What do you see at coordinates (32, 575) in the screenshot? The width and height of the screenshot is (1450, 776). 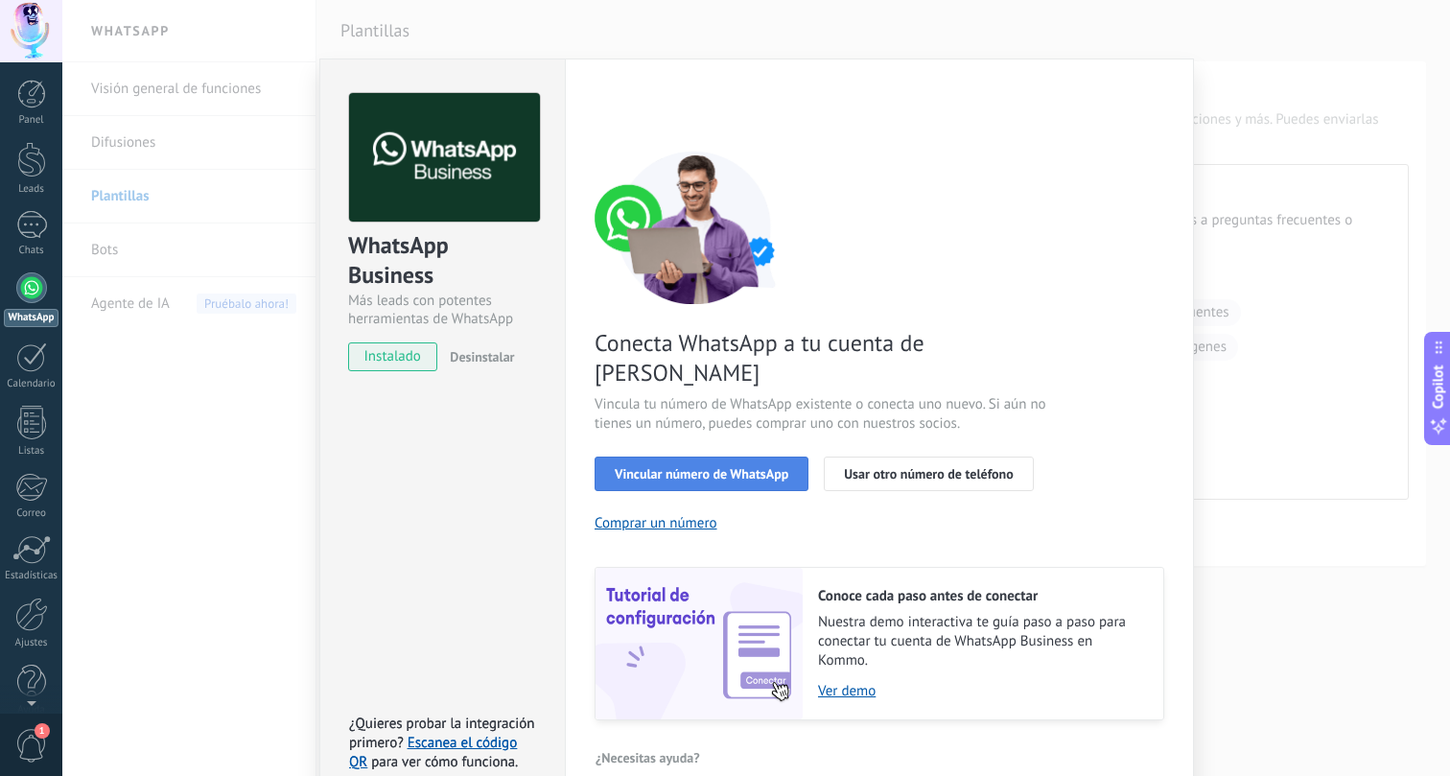 I see `div: Estadísticas` at bounding box center [32, 575].